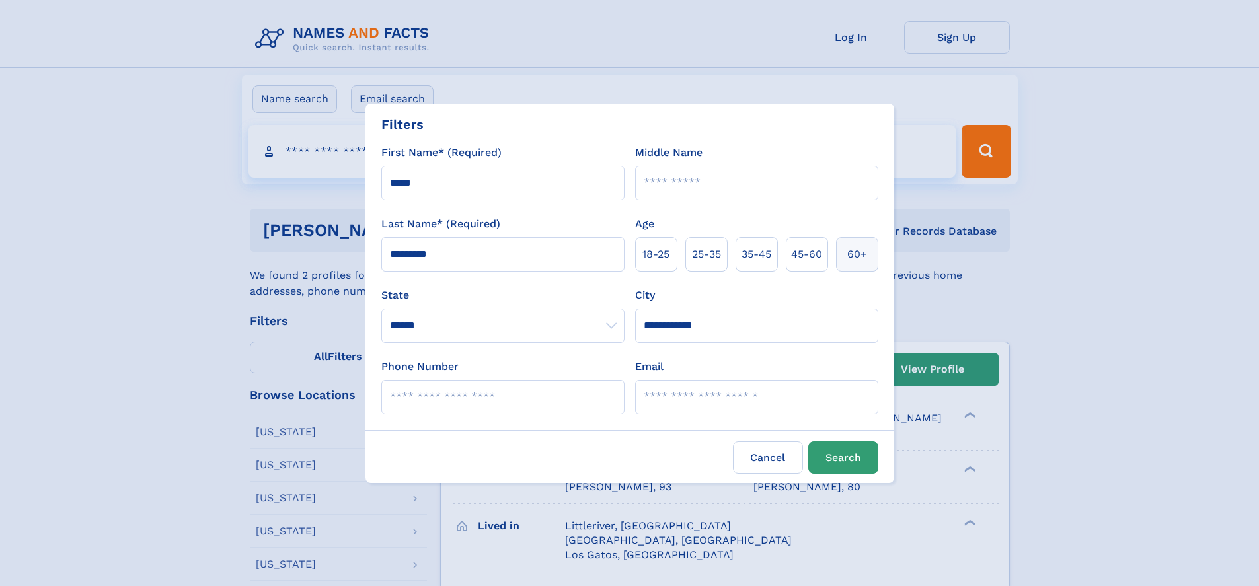  Describe the element at coordinates (857, 254) in the screenshot. I see `span: 60+` at that location.